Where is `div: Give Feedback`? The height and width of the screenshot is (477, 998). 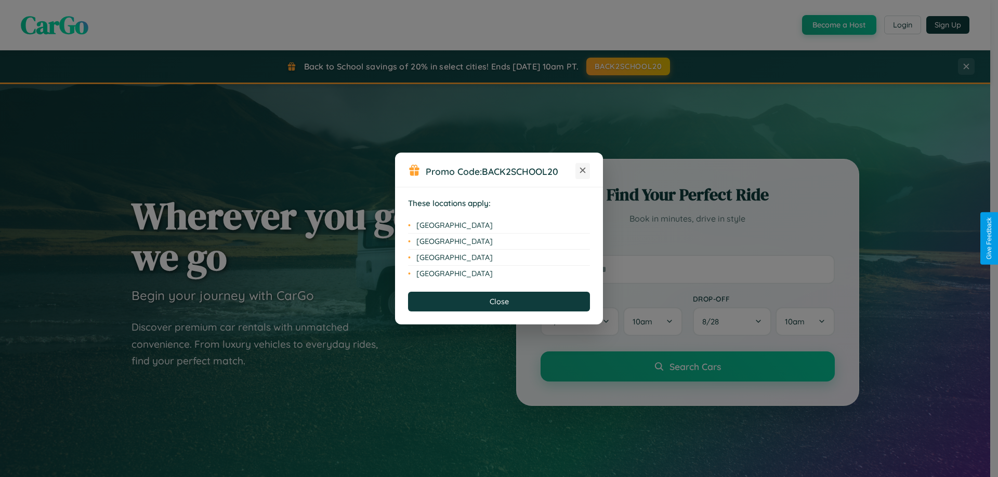
div: Give Feedback is located at coordinates (989, 238).